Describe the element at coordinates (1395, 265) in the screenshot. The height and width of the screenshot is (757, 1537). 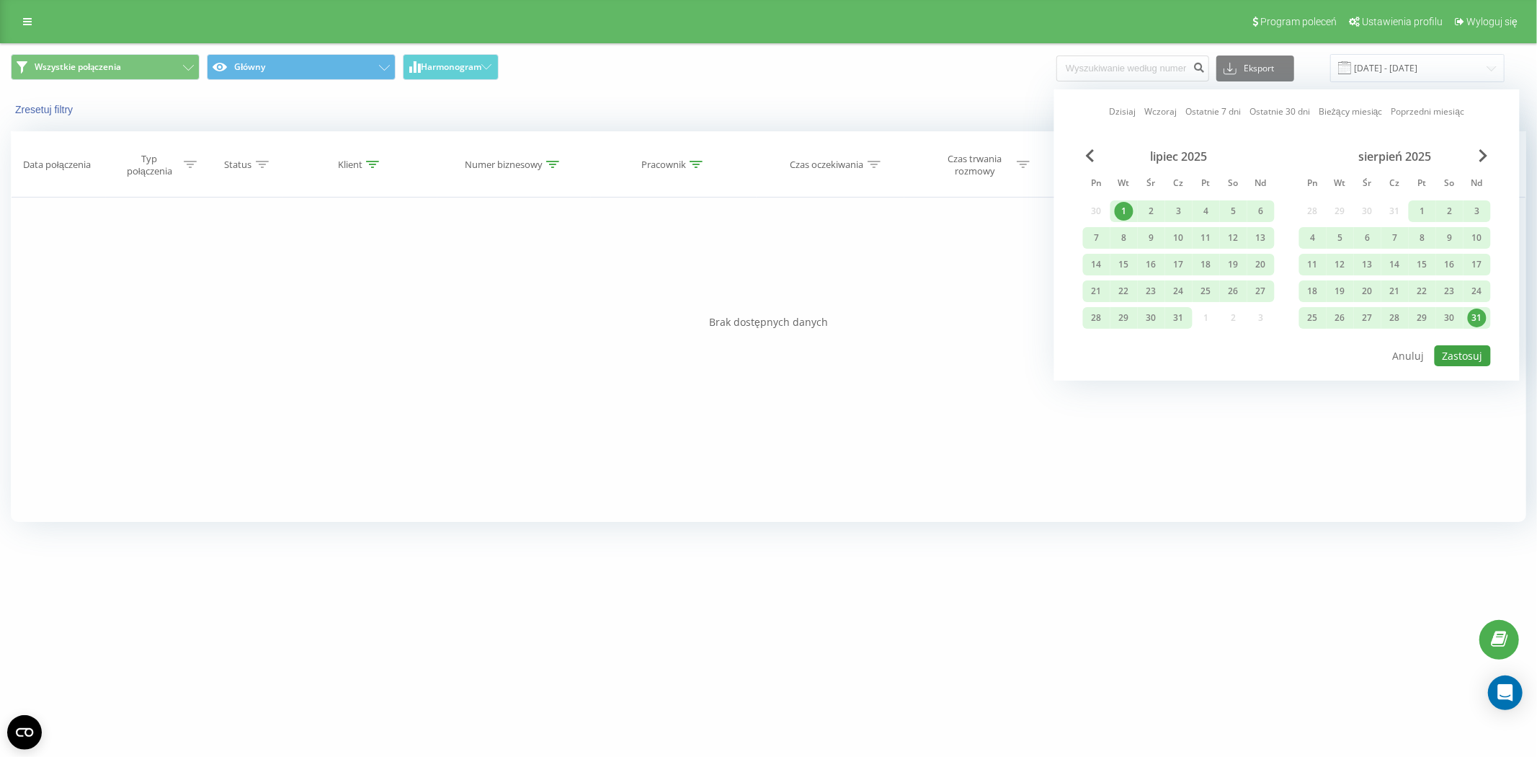
I see `div: czw 14 sie 2025` at that location.